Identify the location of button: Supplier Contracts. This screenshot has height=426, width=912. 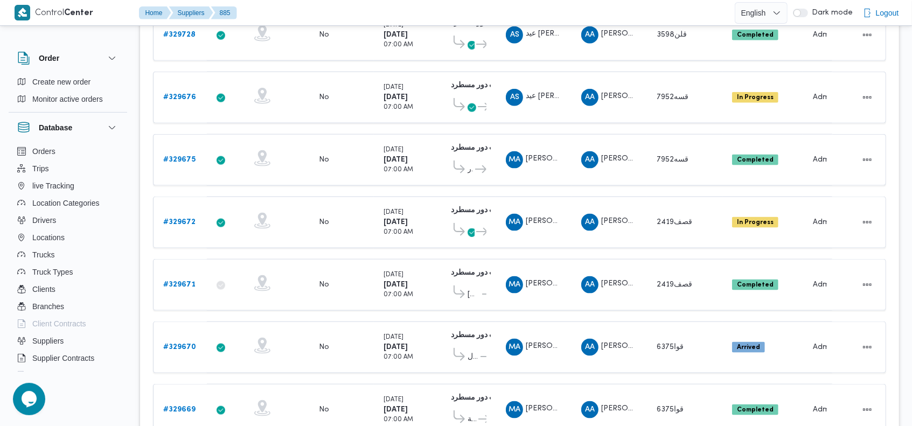
(68, 358).